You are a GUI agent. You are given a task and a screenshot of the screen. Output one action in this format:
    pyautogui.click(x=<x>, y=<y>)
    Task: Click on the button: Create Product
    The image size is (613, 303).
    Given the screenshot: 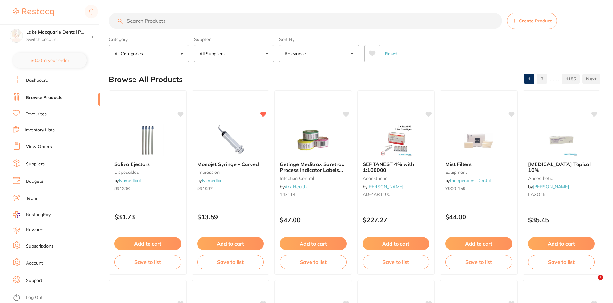 What is the action you would take?
    pyautogui.click(x=532, y=21)
    